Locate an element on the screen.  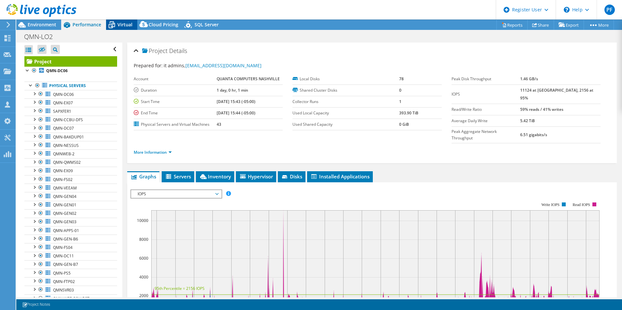
span: it admins, is located at coordinates (213, 65).